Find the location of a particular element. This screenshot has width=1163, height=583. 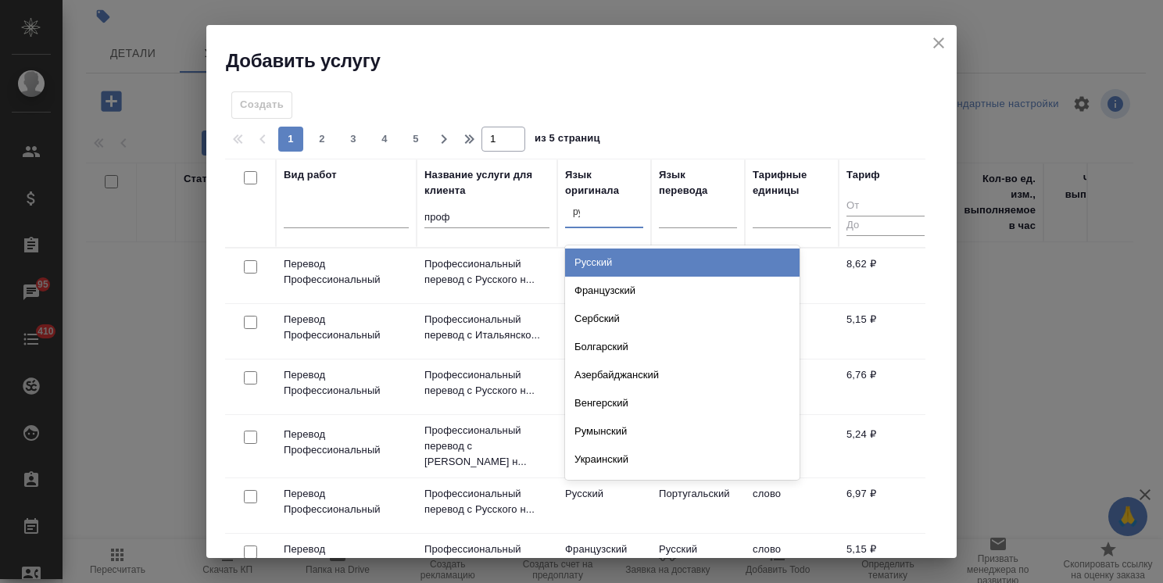

input: До is located at coordinates (886, 225).